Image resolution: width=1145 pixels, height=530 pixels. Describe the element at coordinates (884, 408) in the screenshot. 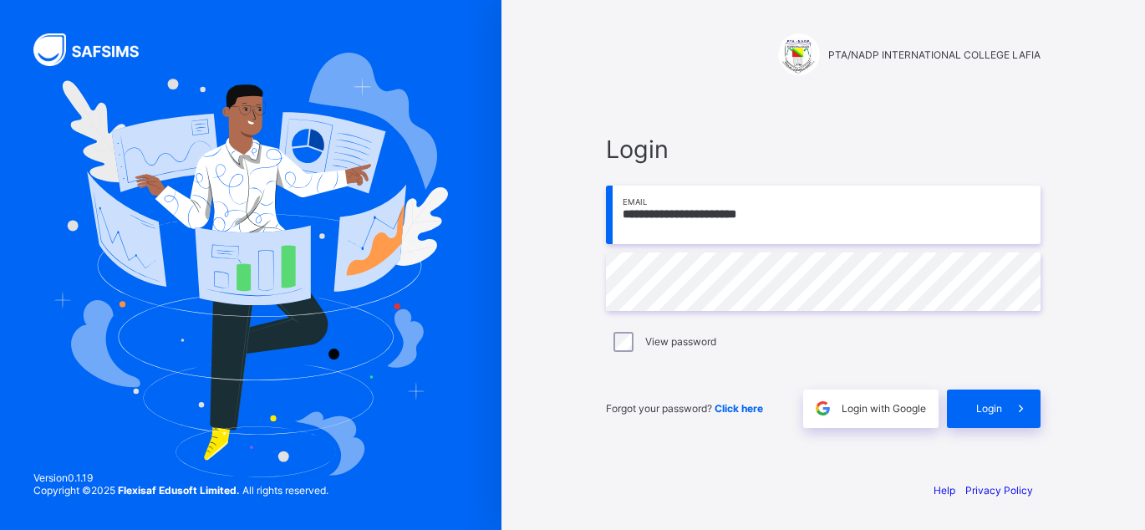

I see `span: Login with Google` at that location.